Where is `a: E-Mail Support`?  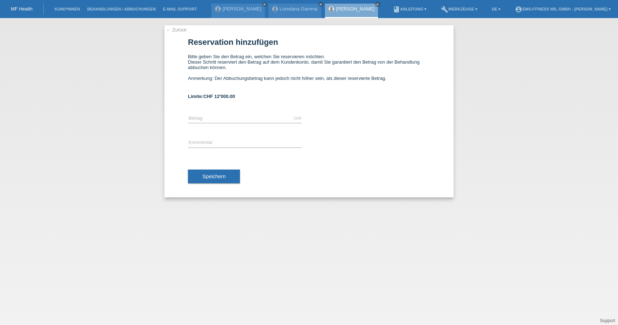
a: E-Mail Support is located at coordinates (180, 9).